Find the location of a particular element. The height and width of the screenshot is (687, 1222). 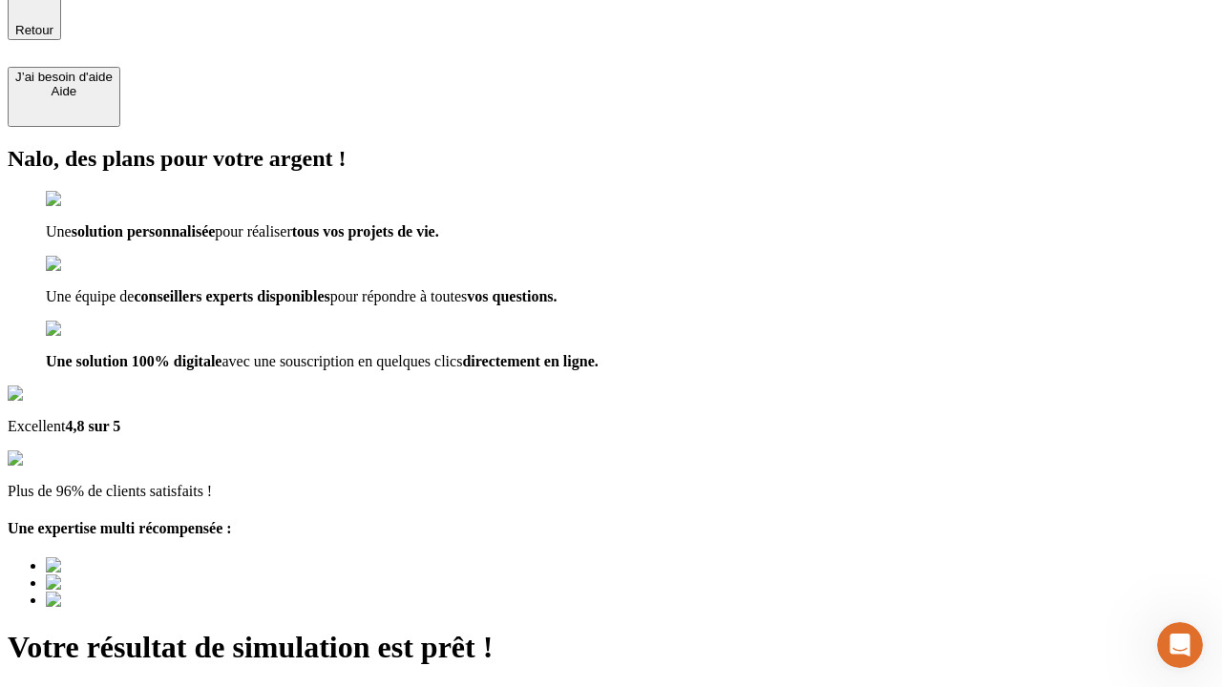

span: Une équipe de is located at coordinates (90, 296).